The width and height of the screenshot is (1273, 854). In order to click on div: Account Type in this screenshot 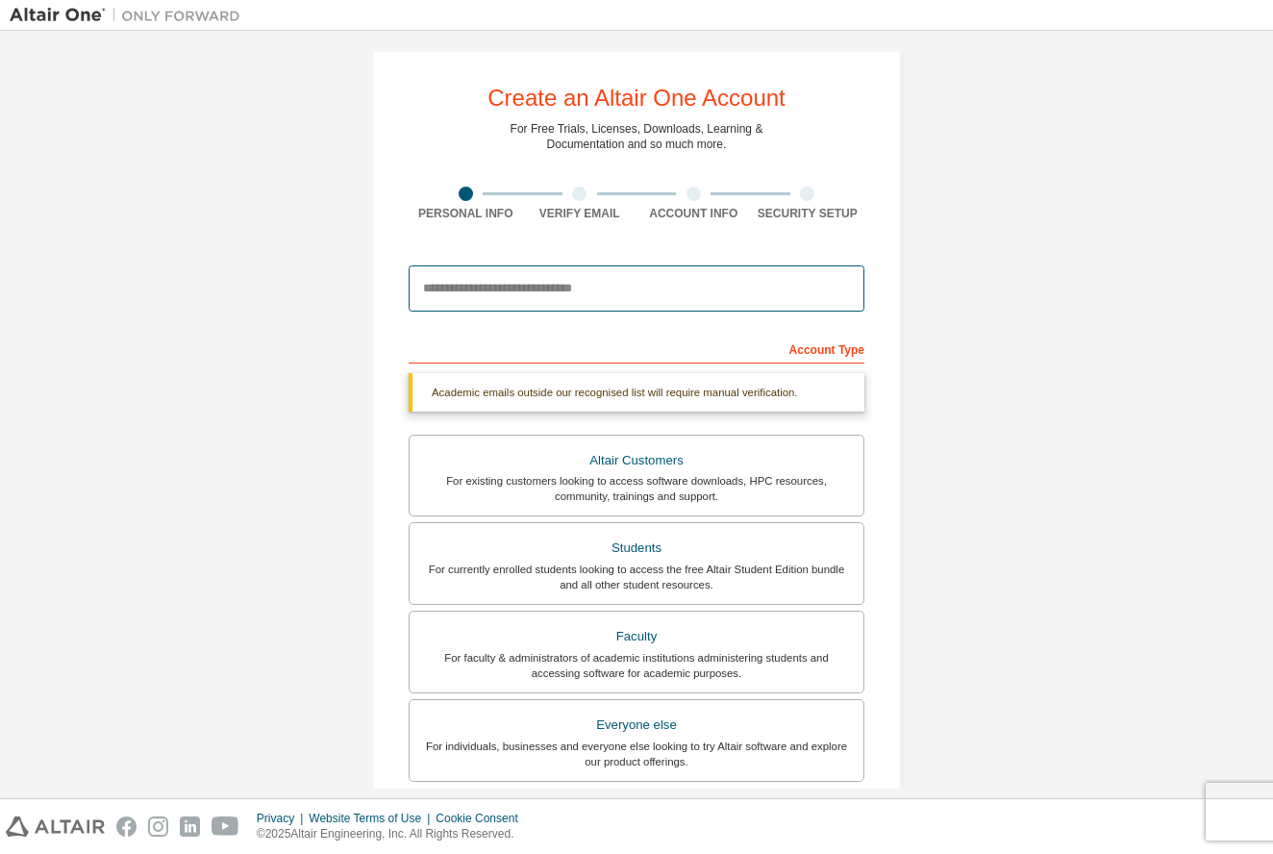, I will do `click(636, 348)`.